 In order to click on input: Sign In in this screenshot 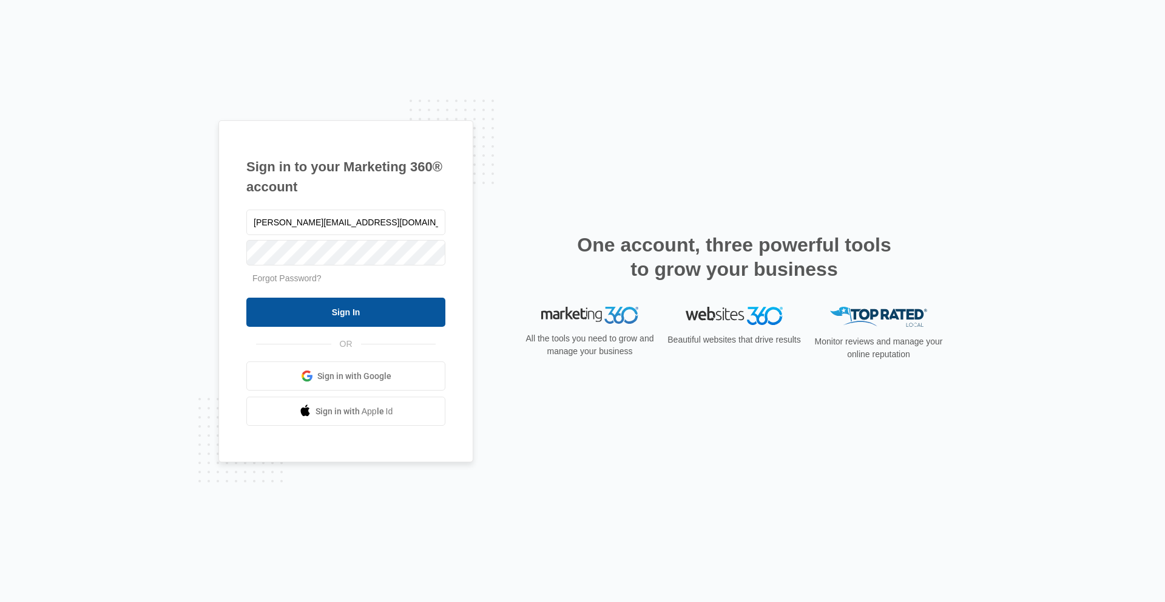, I will do `click(346, 312)`.